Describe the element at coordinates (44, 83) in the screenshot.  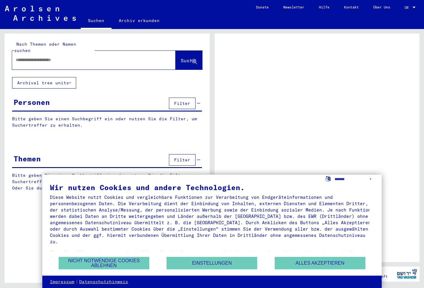
I see `button: Archival tree units` at that location.